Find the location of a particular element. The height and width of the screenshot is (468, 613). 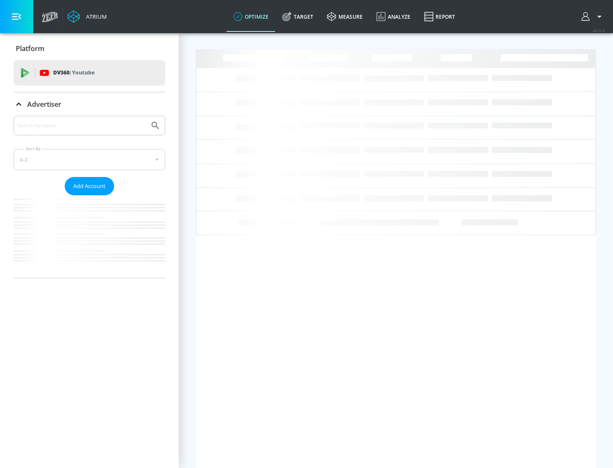

a: Target is located at coordinates (297, 17).